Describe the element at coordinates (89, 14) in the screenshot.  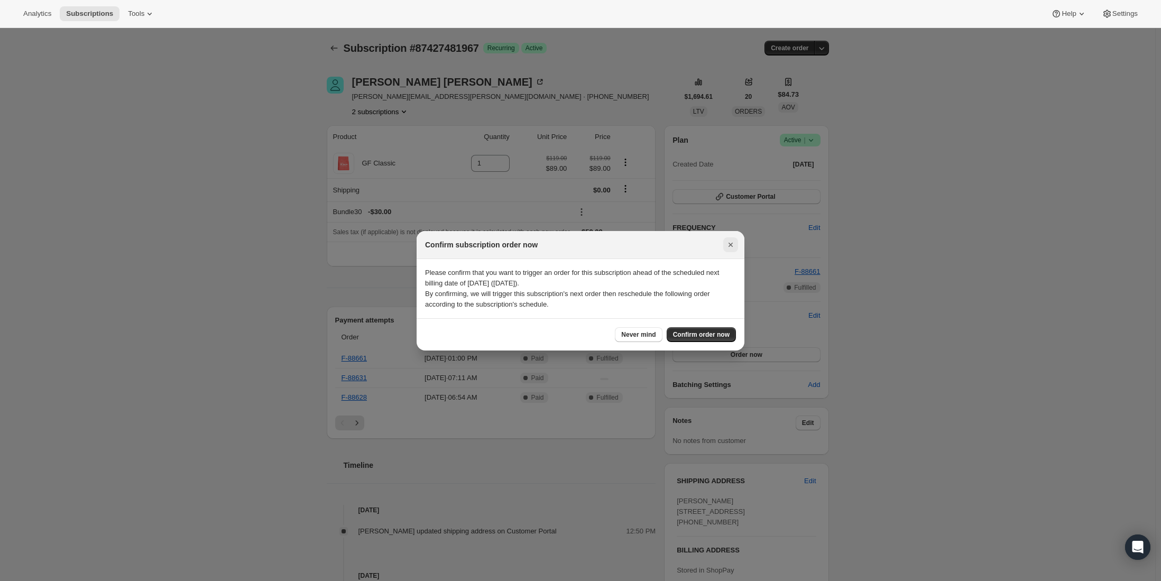
I see `button: Subscriptions` at that location.